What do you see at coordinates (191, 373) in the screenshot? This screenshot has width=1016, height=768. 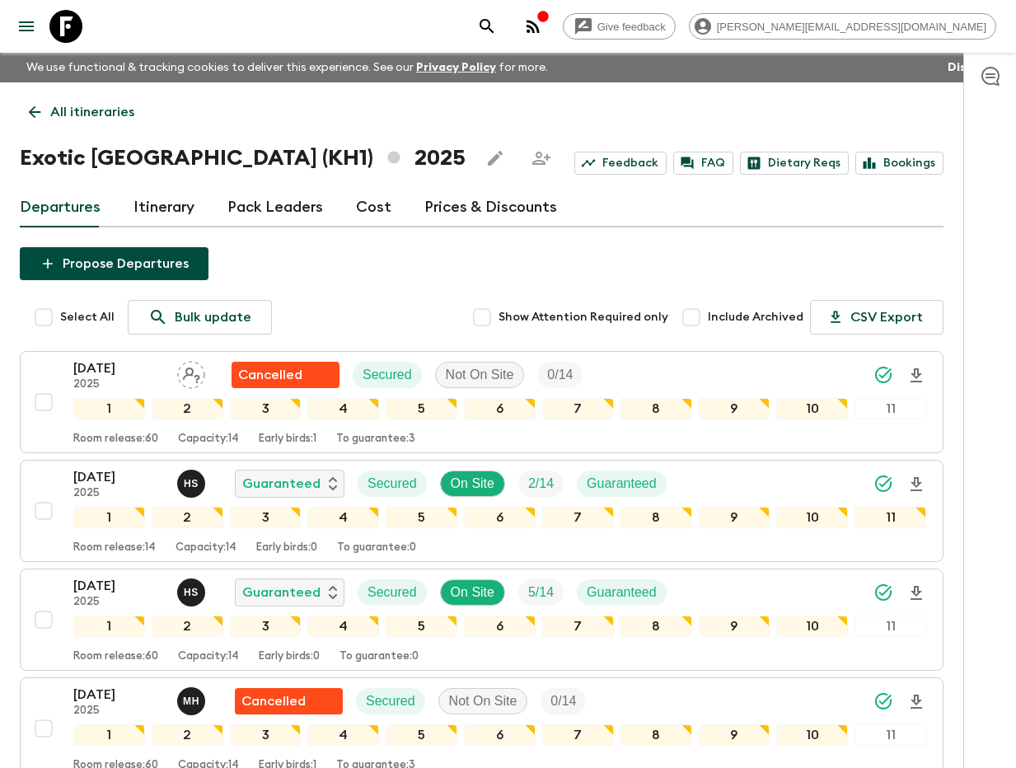 I see `span: Assign pack leader` at bounding box center [191, 373].